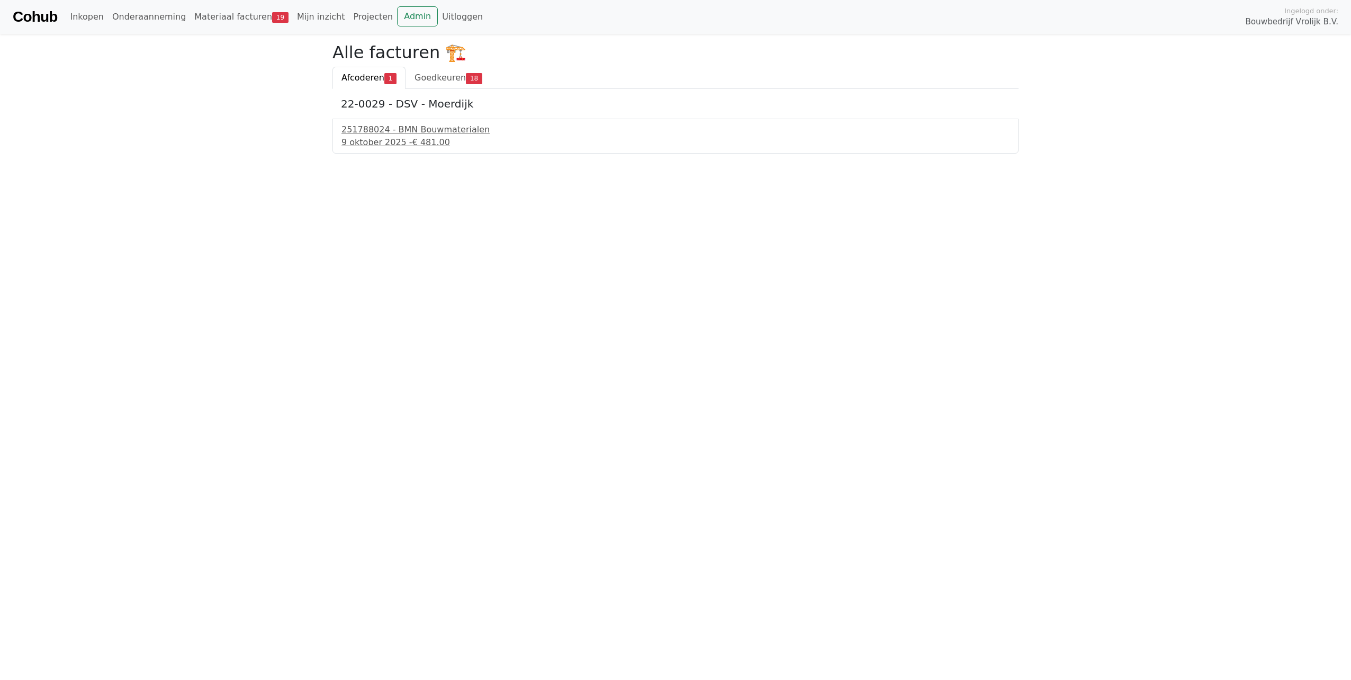  Describe the element at coordinates (676, 136) in the screenshot. I see `a: 251788024 - BMN Bouwmaterialen9 oktober 2025 -€ 481.00` at that location.